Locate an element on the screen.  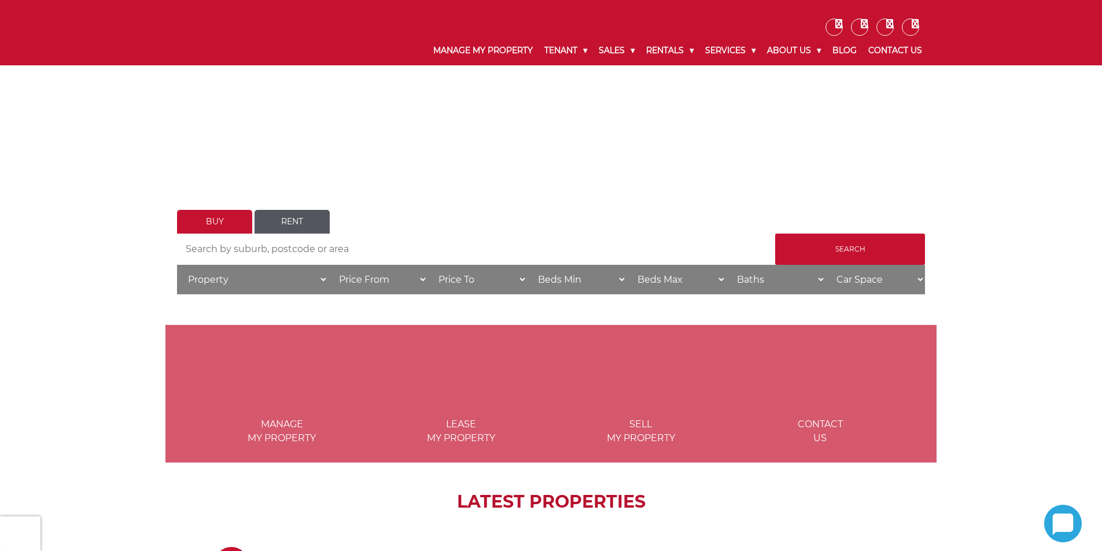
a: Rent is located at coordinates (292, 221).